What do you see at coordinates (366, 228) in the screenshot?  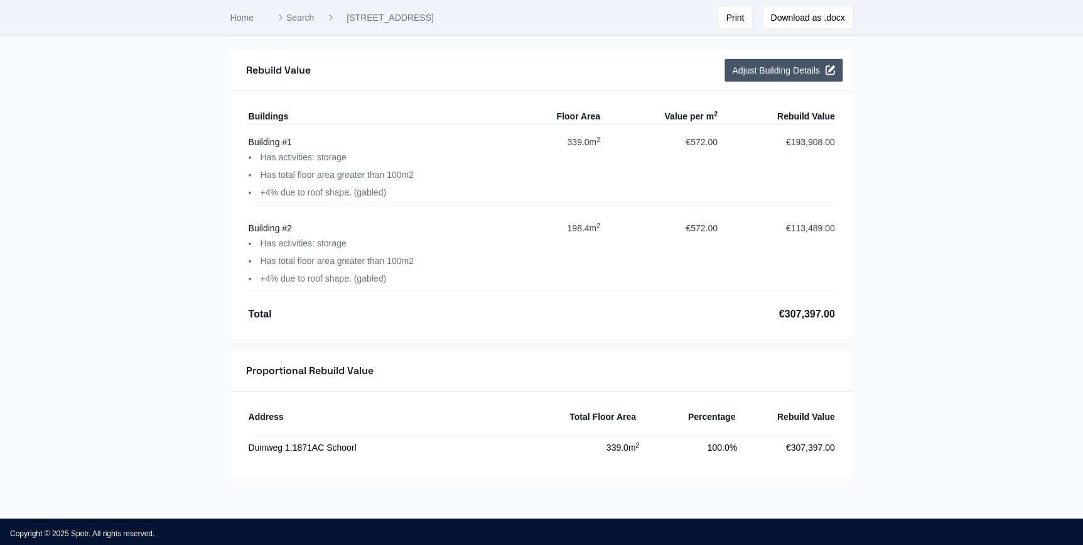 I see `div: Building # 2` at bounding box center [366, 228].